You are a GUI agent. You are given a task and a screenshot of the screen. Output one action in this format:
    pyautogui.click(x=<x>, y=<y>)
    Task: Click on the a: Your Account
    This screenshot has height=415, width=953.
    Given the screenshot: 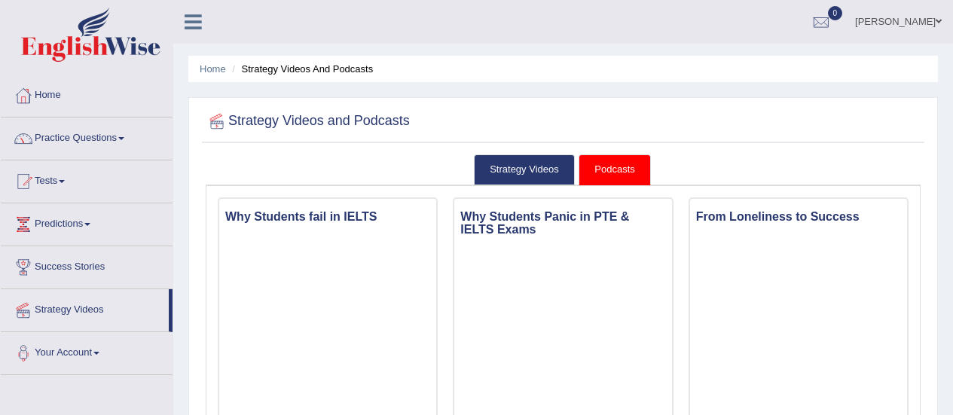 What is the action you would take?
    pyautogui.click(x=87, y=351)
    